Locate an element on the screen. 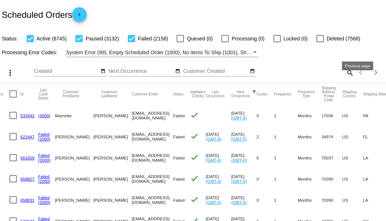  span: Locked (0) is located at coordinates (296, 39).